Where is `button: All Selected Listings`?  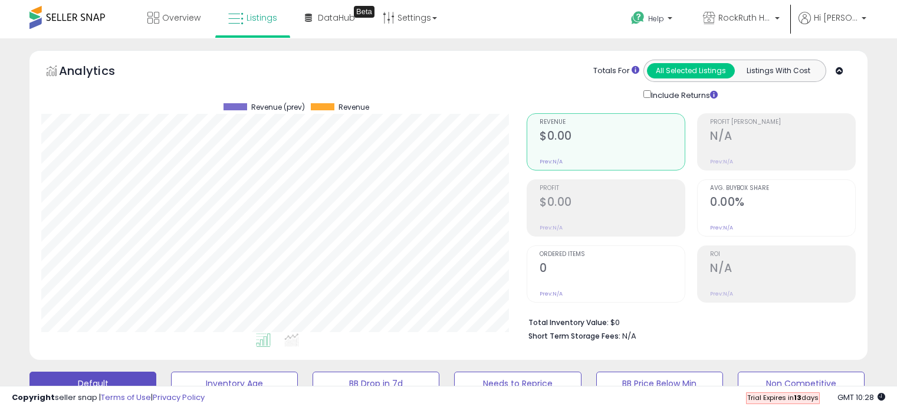 button: All Selected Listings is located at coordinates (690, 71).